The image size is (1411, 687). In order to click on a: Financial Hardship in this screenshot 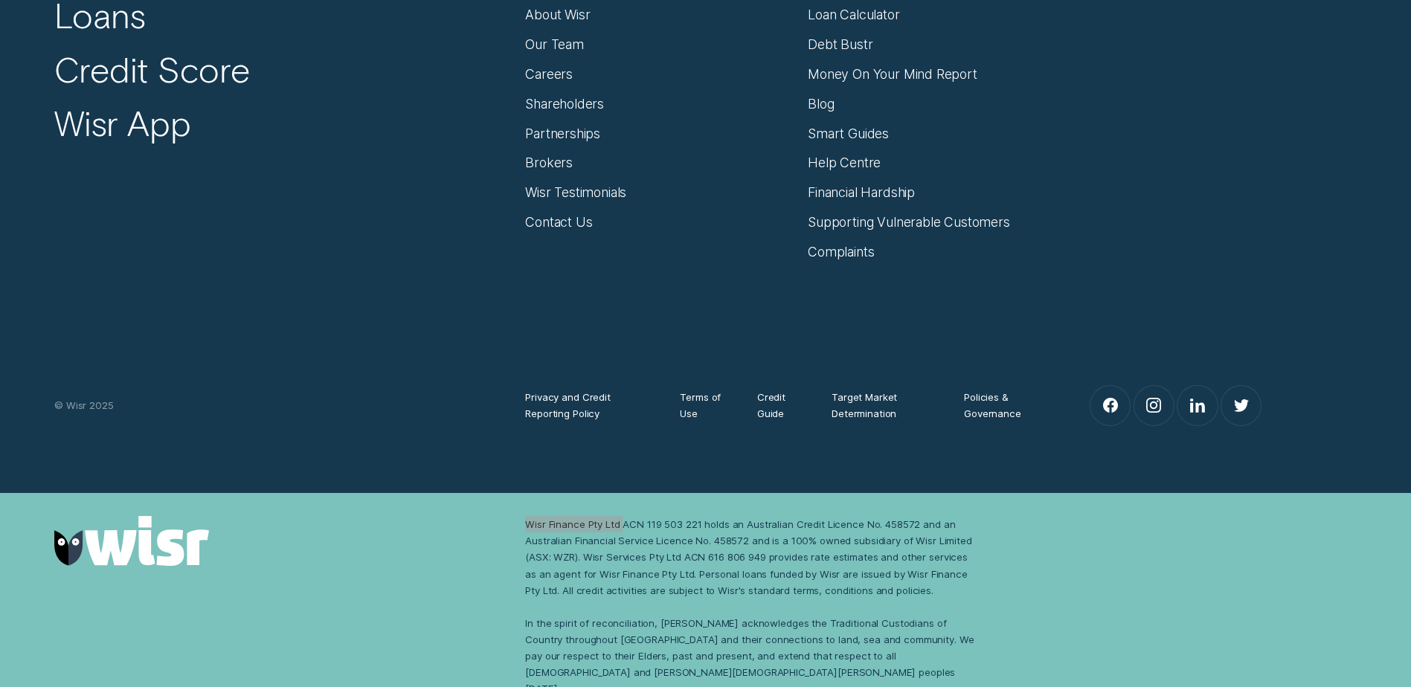, I will do `click(862, 193)`.